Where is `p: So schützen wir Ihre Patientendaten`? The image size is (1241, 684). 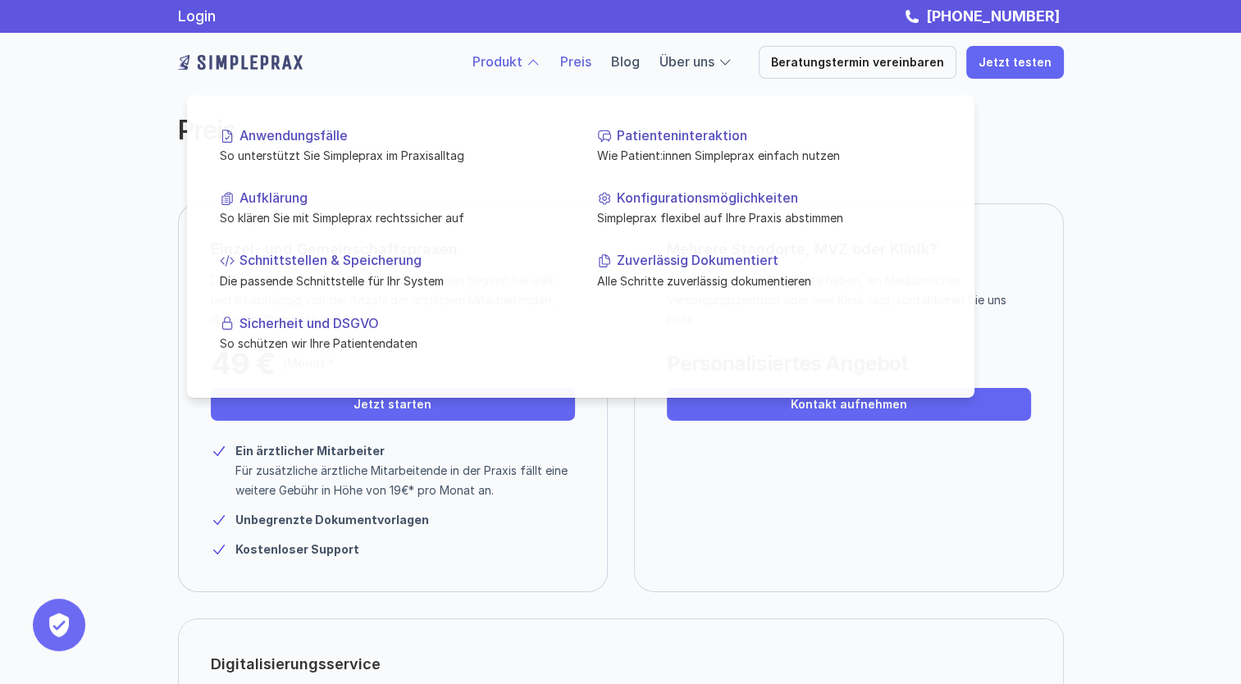
p: So schützen wir Ihre Patientendaten is located at coordinates (392, 343).